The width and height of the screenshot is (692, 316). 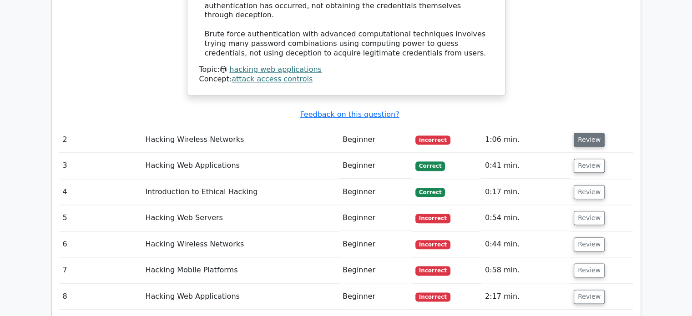 I want to click on td: 4, so click(x=101, y=192).